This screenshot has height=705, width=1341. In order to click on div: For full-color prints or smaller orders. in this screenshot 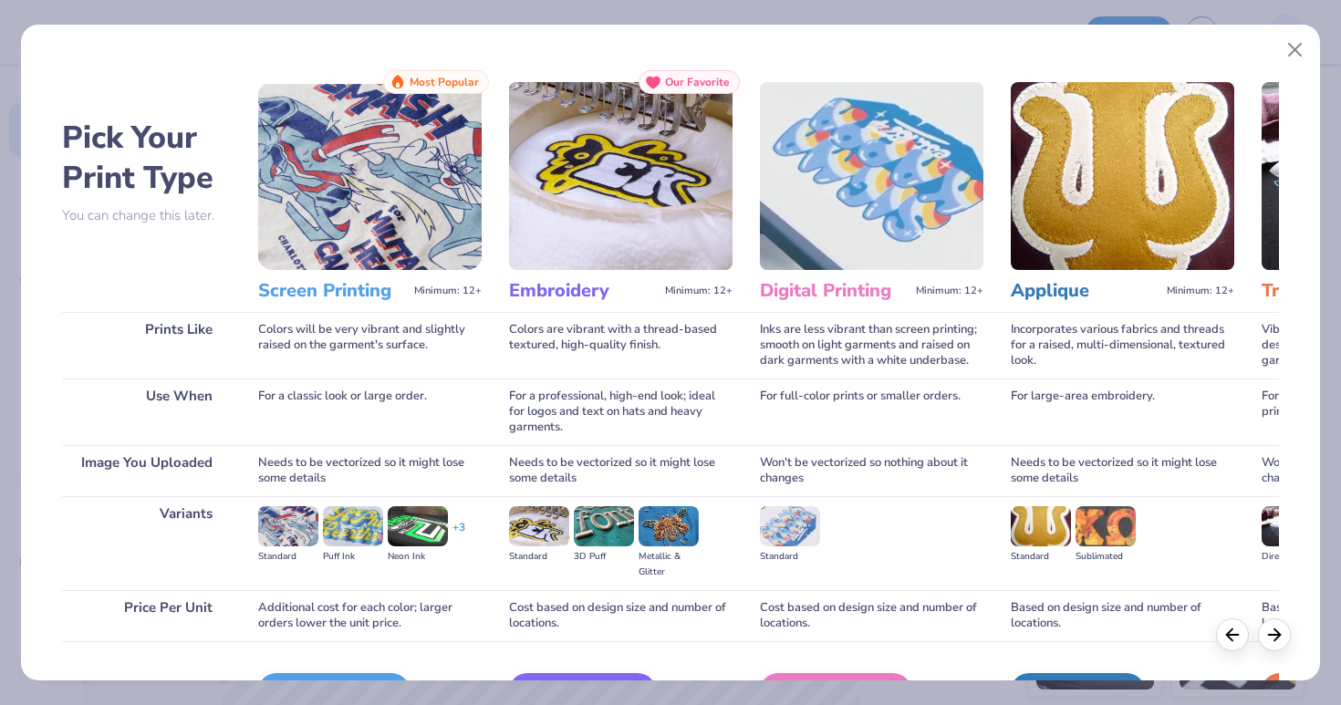, I will do `click(871, 412)`.